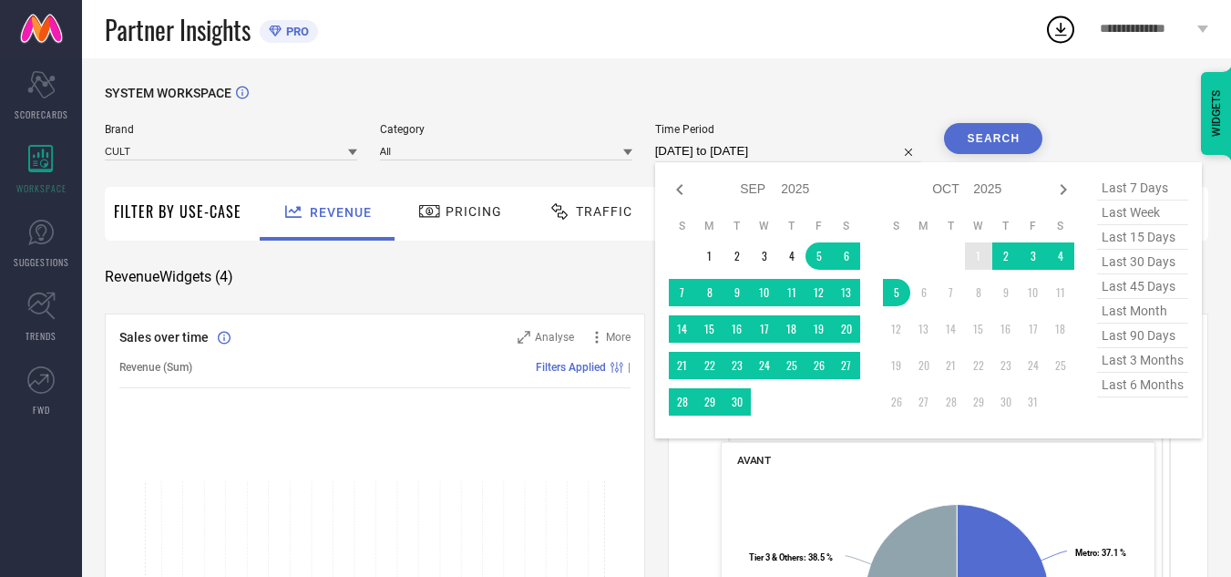 The height and width of the screenshot is (577, 1231). I want to click on td: Thu Oct 02 2025, so click(1006, 256).